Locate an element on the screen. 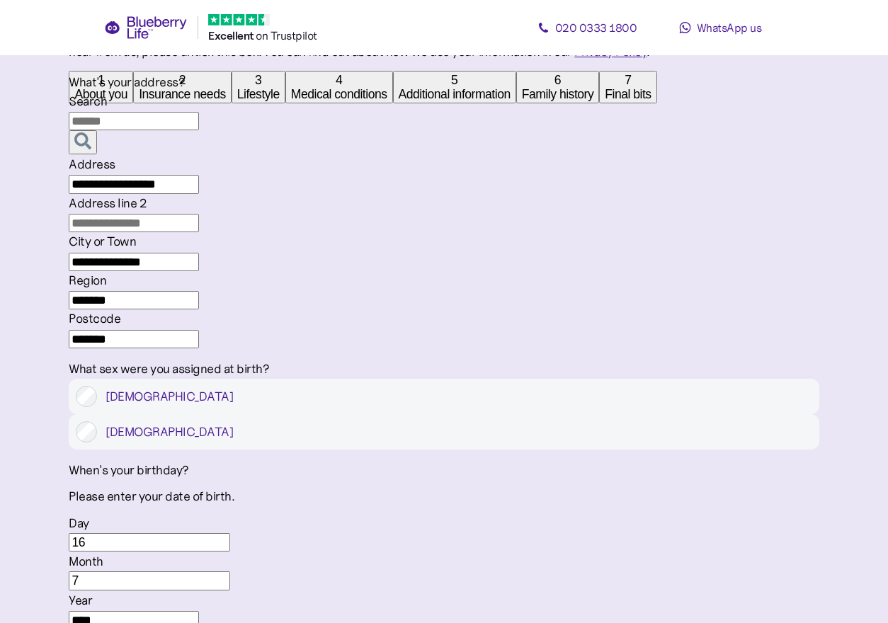 The width and height of the screenshot is (888, 623). a: Privacy Policy is located at coordinates (610, 52).